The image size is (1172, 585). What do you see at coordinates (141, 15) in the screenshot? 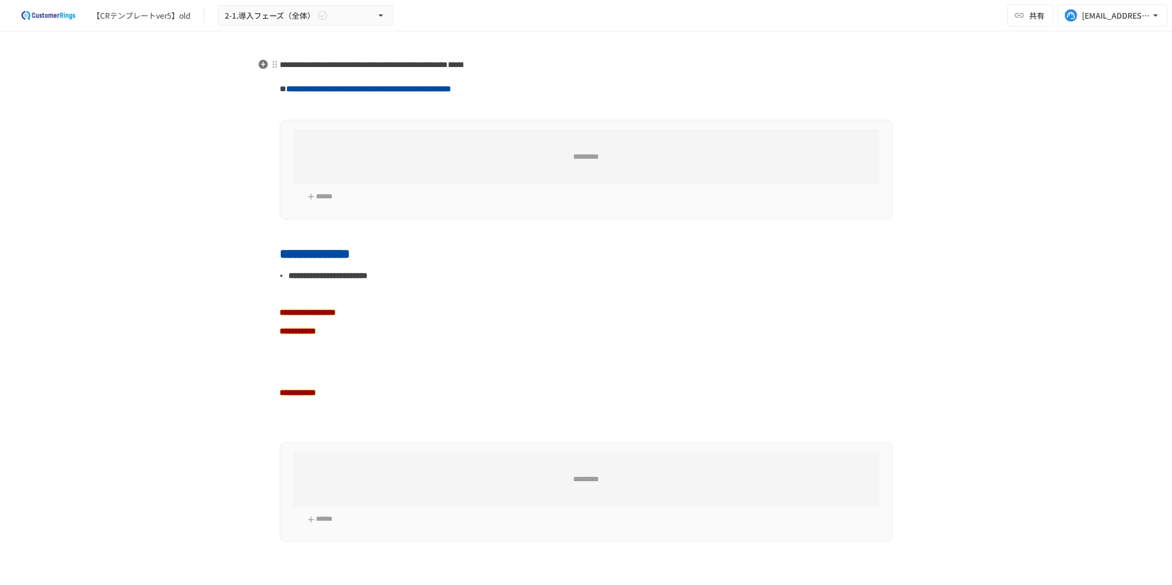
I see `div: 【CRテンプレートver5】old` at bounding box center [141, 15].